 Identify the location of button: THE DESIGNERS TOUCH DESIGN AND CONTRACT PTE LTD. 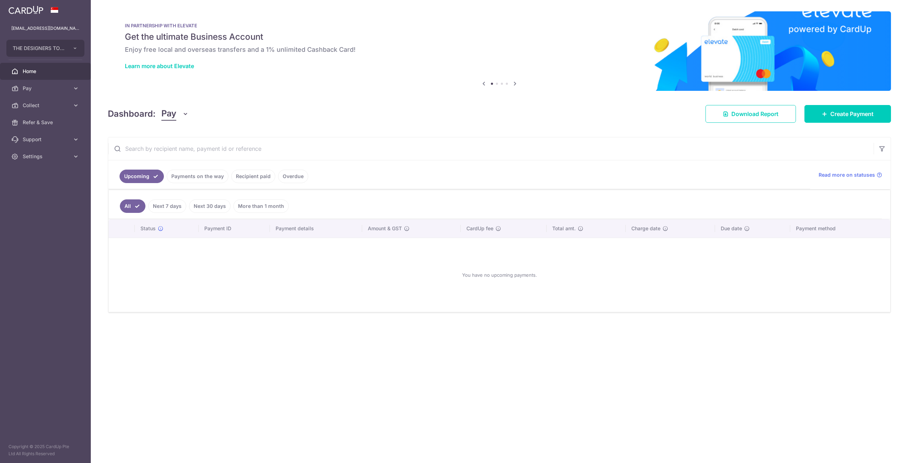
(45, 48).